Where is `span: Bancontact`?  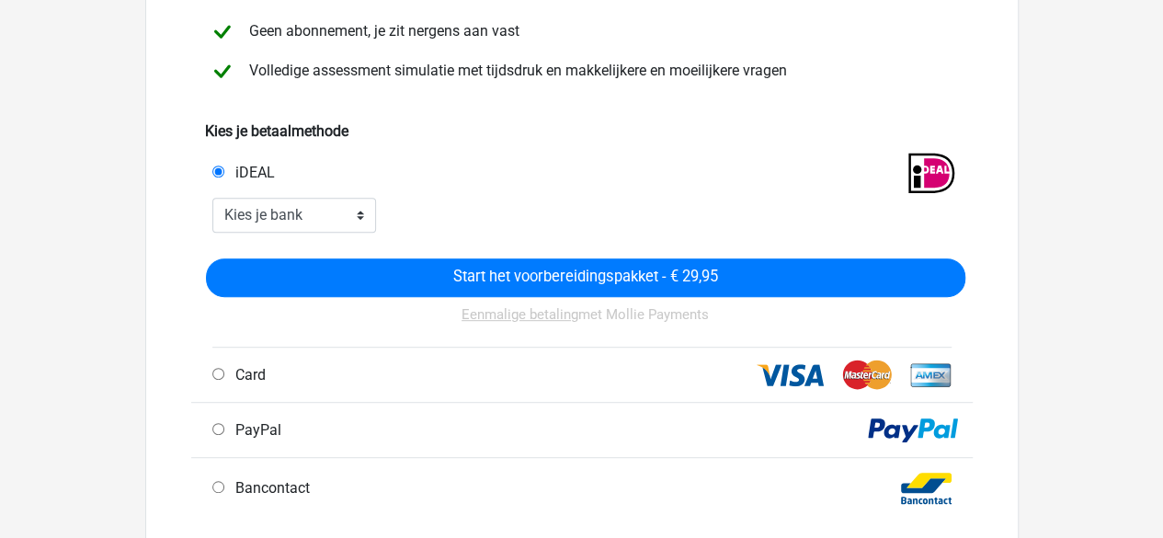
span: Bancontact is located at coordinates (268, 487).